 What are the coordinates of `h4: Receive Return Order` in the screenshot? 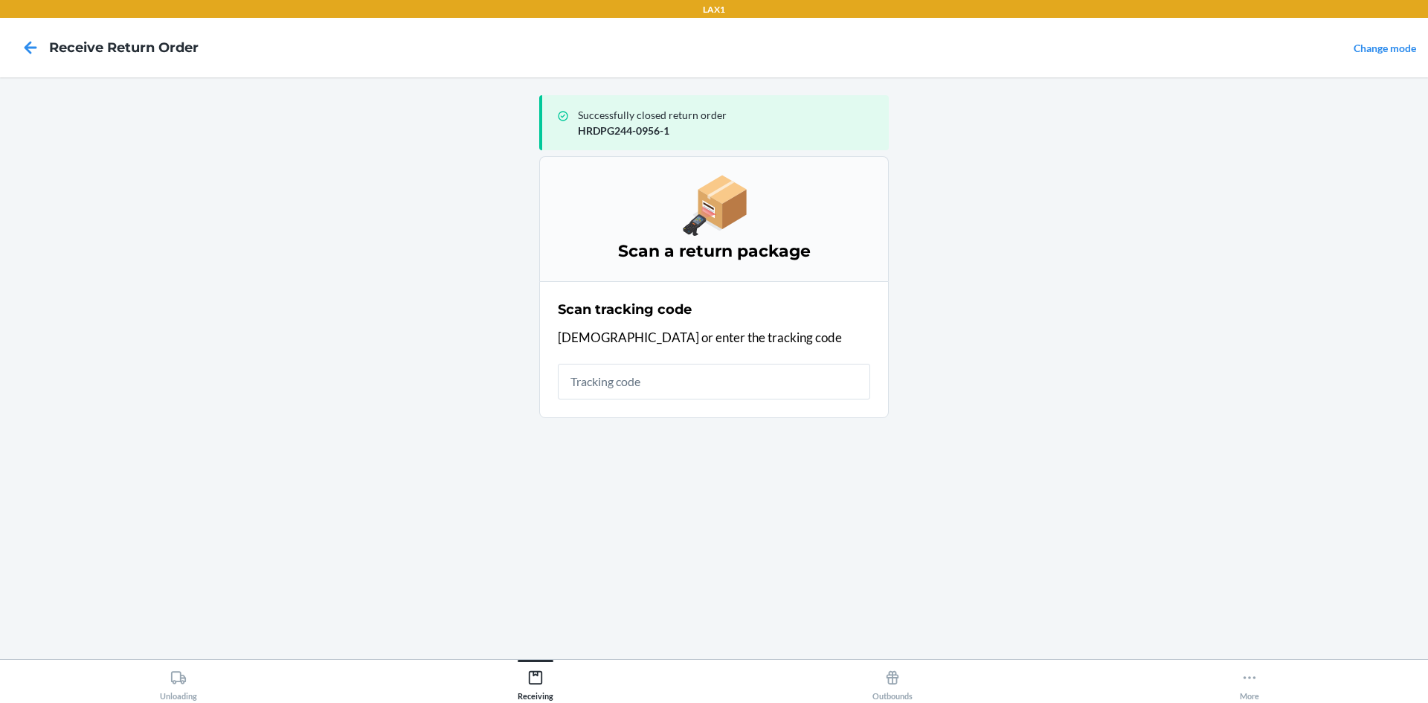 It's located at (123, 48).